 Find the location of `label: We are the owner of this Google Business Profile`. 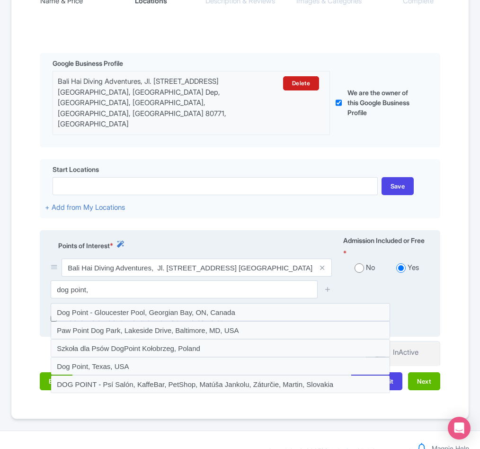

label: We are the owner of this Google Business Profile is located at coordinates (383, 102).